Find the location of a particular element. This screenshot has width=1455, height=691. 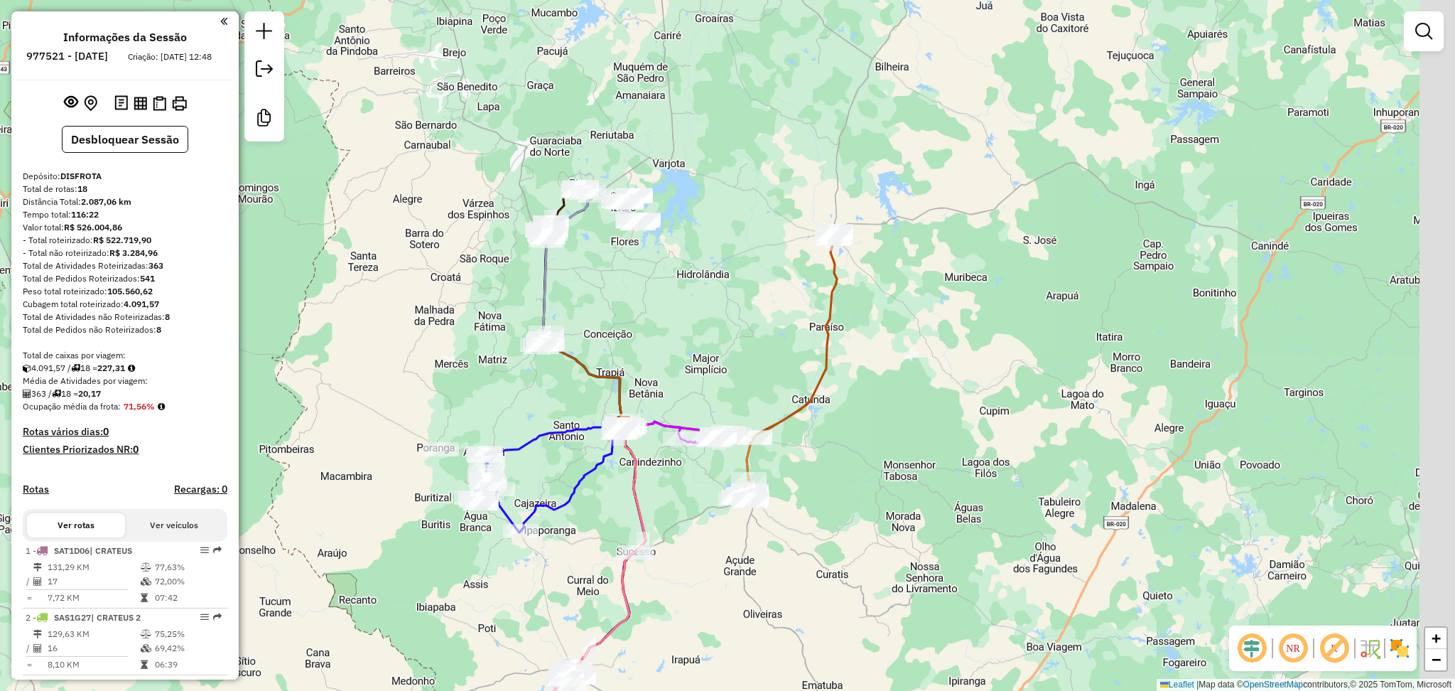

strong: R$ 3.284,96 is located at coordinates (134, 252).